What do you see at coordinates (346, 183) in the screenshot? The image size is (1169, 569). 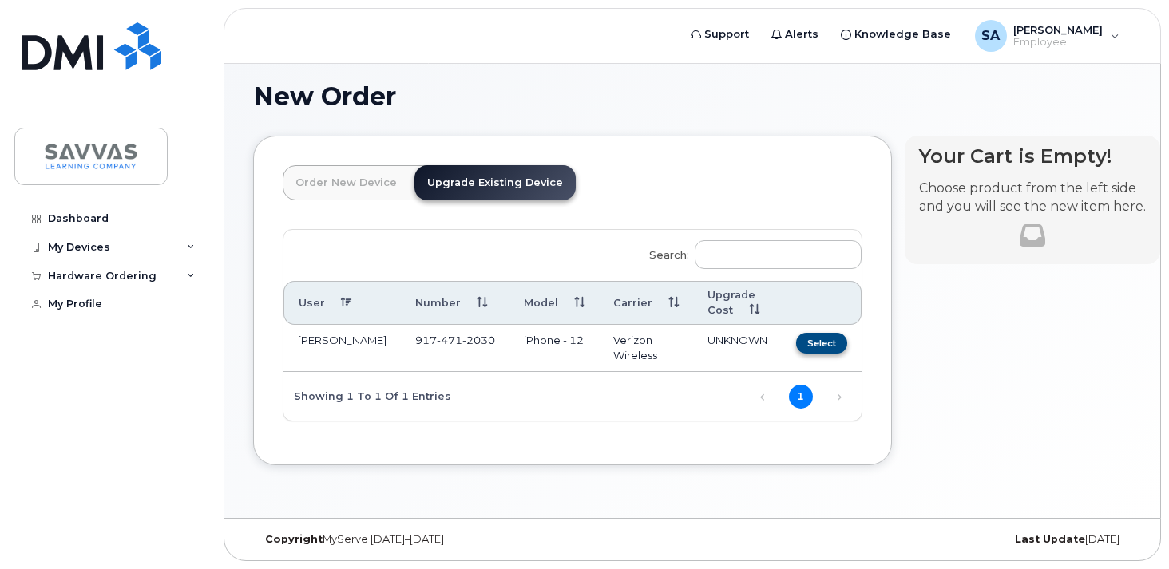 I see `a: Order New Device` at bounding box center [346, 183].